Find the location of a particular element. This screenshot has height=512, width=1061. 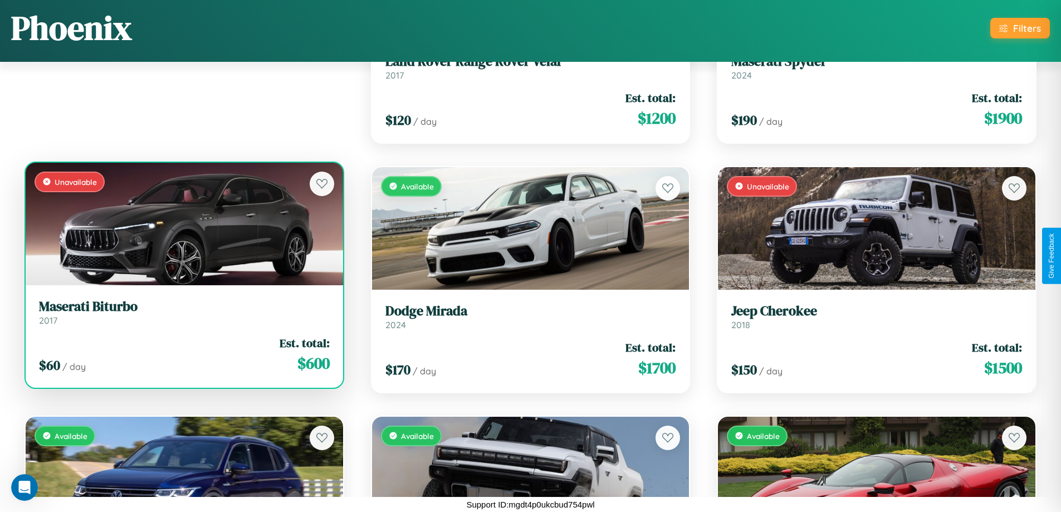

span: $ 170 is located at coordinates (398, 369).